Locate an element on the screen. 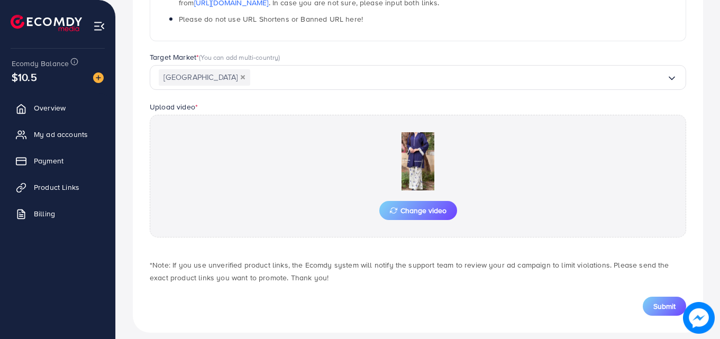 The width and height of the screenshot is (720, 339). p: *Note: If you use unverified product links, the Ecomdy system will notify the support team to rev... is located at coordinates (418, 271).